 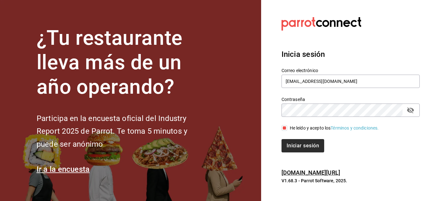 What do you see at coordinates (350, 100) in the screenshot?
I see `label: Contraseña` at bounding box center [350, 100].